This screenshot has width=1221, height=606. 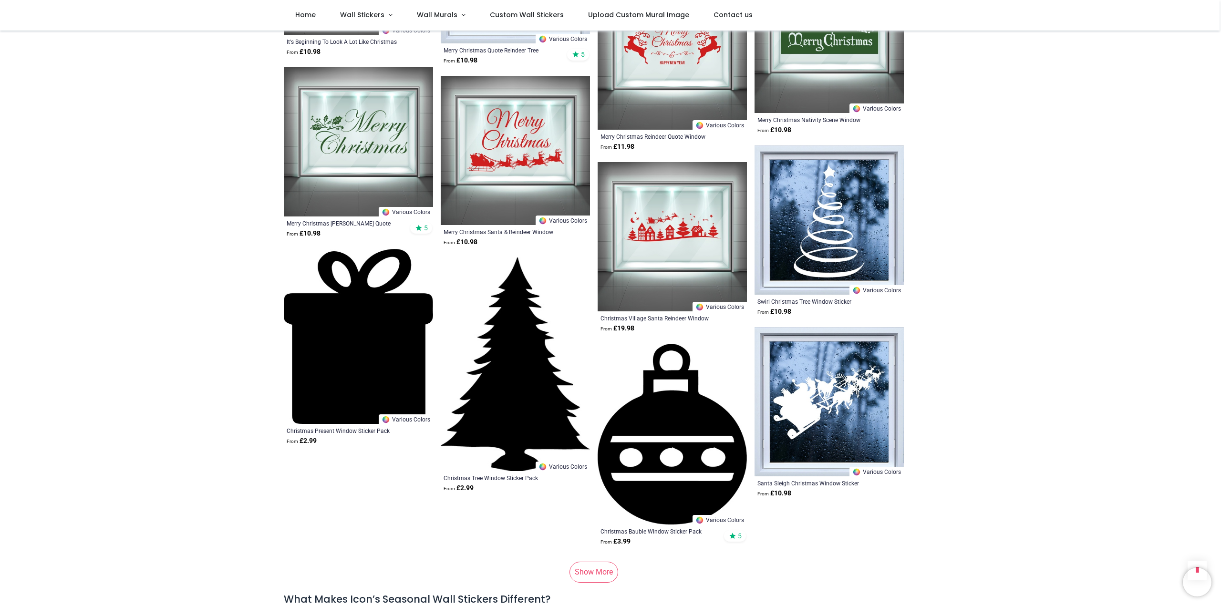 What do you see at coordinates (358, 336) in the screenshot?
I see `img: Christmas Present Window Sticker Pack` at bounding box center [358, 336].